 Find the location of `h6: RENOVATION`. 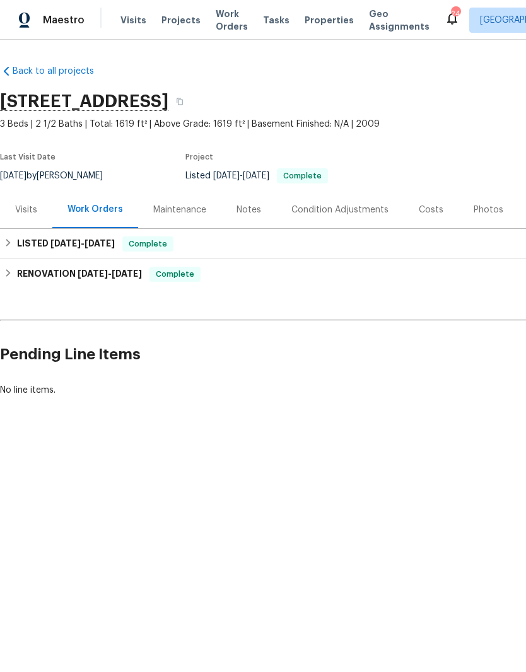

h6: RENOVATION is located at coordinates (79, 274).